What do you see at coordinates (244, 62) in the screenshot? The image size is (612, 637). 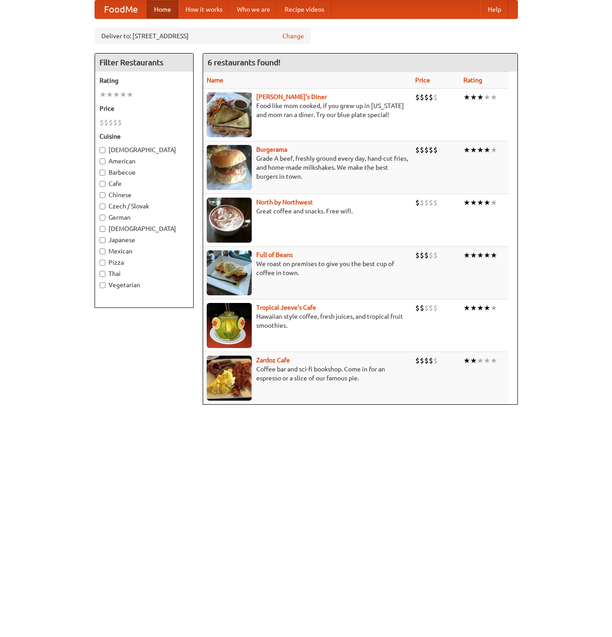 I see `ng-pluralize: 6 restaurants found!` at bounding box center [244, 62].